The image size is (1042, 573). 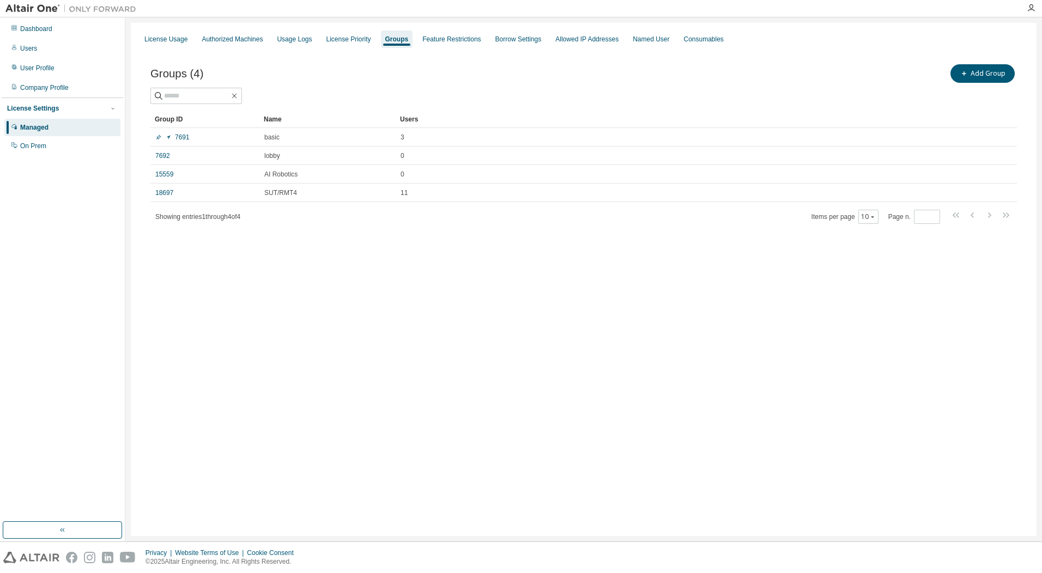 What do you see at coordinates (587, 39) in the screenshot?
I see `div: Allowed IP Addresses` at bounding box center [587, 39].